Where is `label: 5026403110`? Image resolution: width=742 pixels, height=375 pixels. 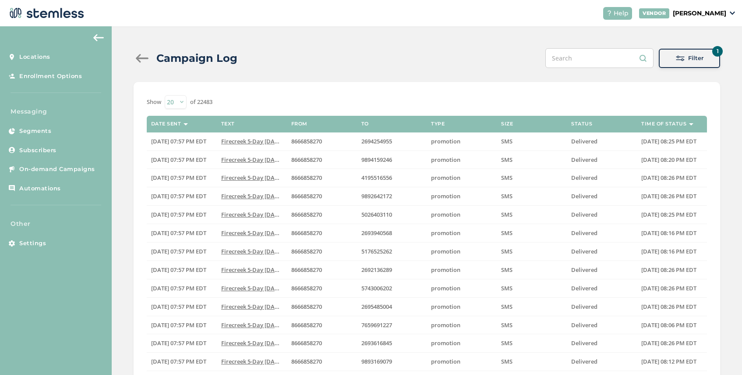 label: 5026403110 is located at coordinates (392, 214).